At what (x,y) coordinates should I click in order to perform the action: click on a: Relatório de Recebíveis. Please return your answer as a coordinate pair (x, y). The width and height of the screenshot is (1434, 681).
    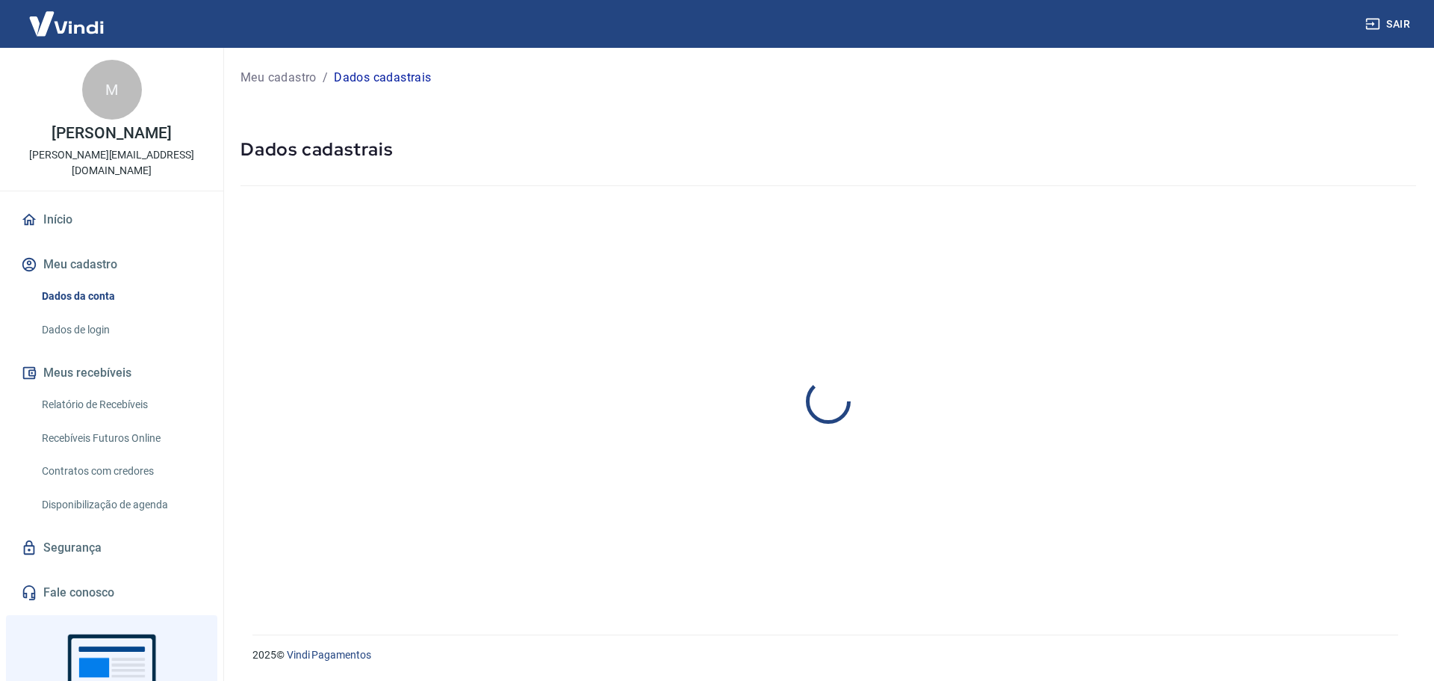
    Looking at the image, I should click on (120, 404).